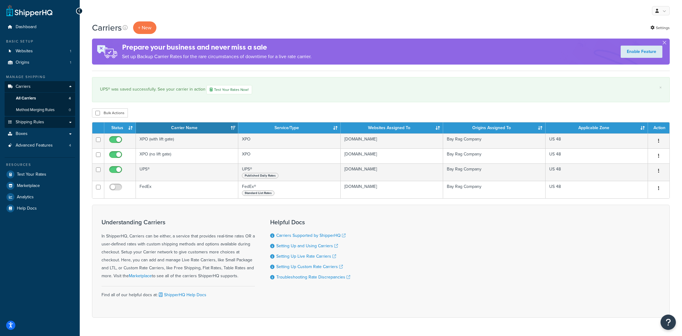  What do you see at coordinates (494, 128) in the screenshot?
I see `th: Origins Assigned To: activate to sort column ascending` at bounding box center [494, 128].